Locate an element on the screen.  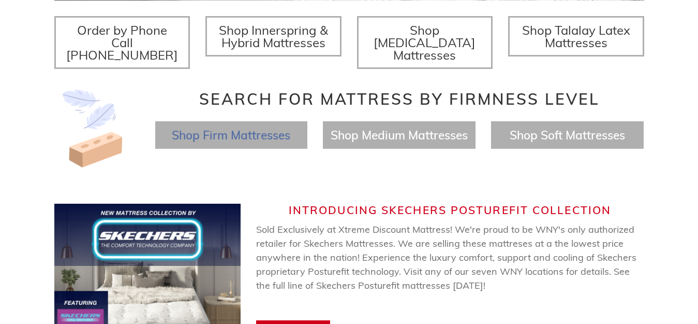
a: Shop Medium Mattresses is located at coordinates (399, 135).